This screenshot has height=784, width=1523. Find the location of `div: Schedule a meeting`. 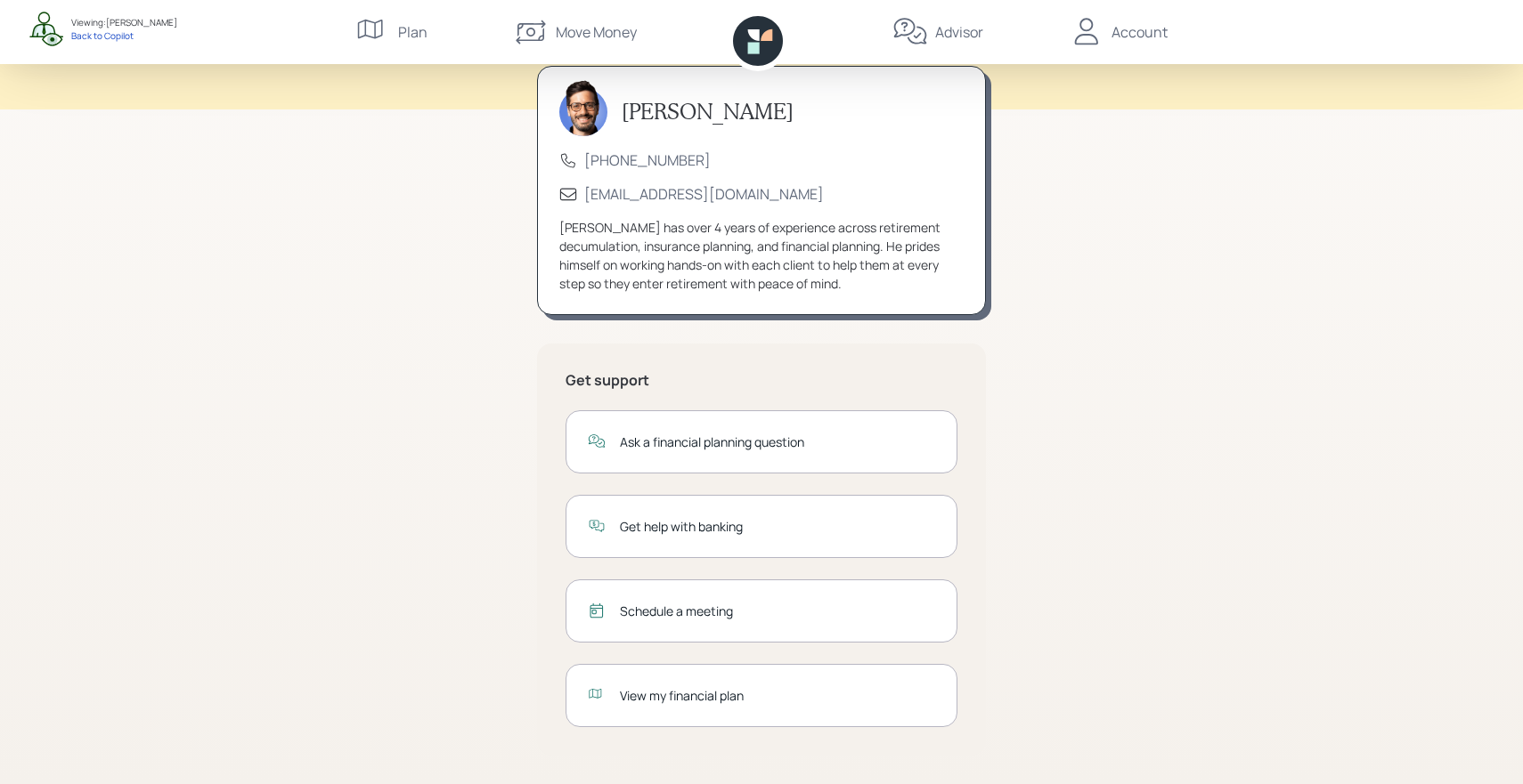

div: Schedule a meeting is located at coordinates (777, 610).